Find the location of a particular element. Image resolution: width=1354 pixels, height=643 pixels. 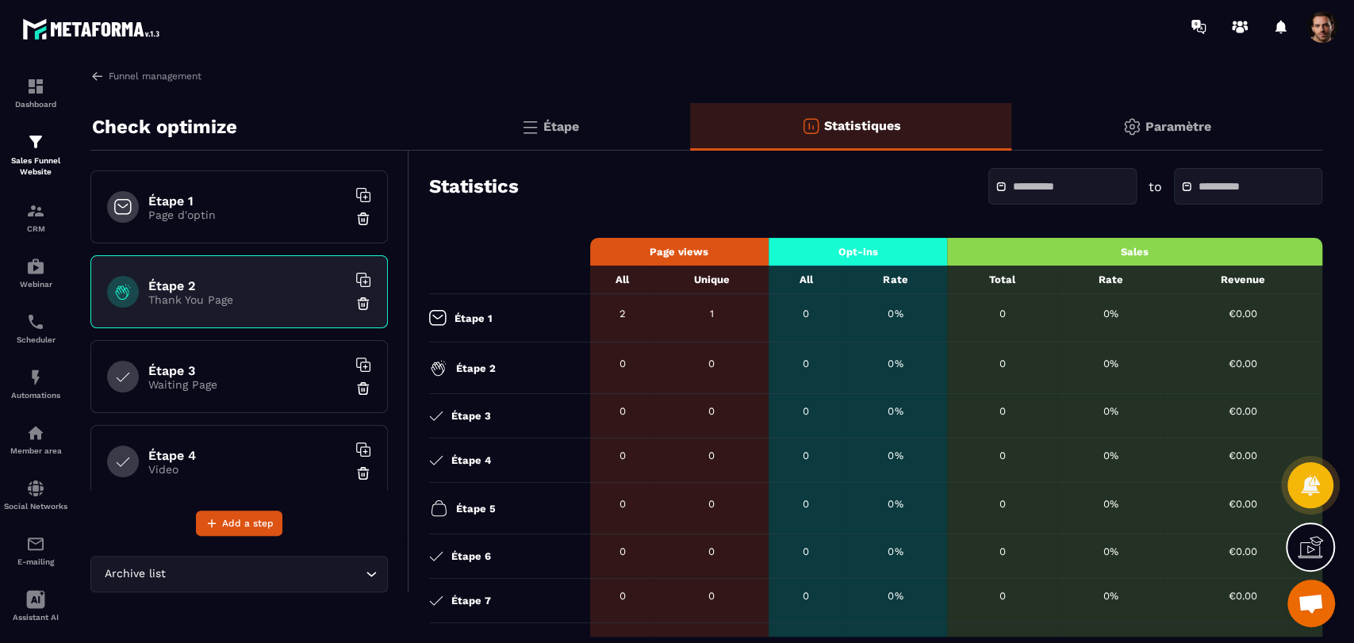

p: Sales Funnel Website is located at coordinates (36, 167).